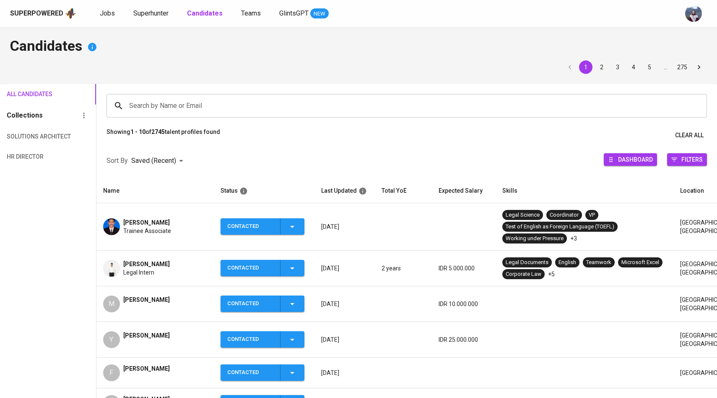  I want to click on h4: Candidates, so click(359, 47).